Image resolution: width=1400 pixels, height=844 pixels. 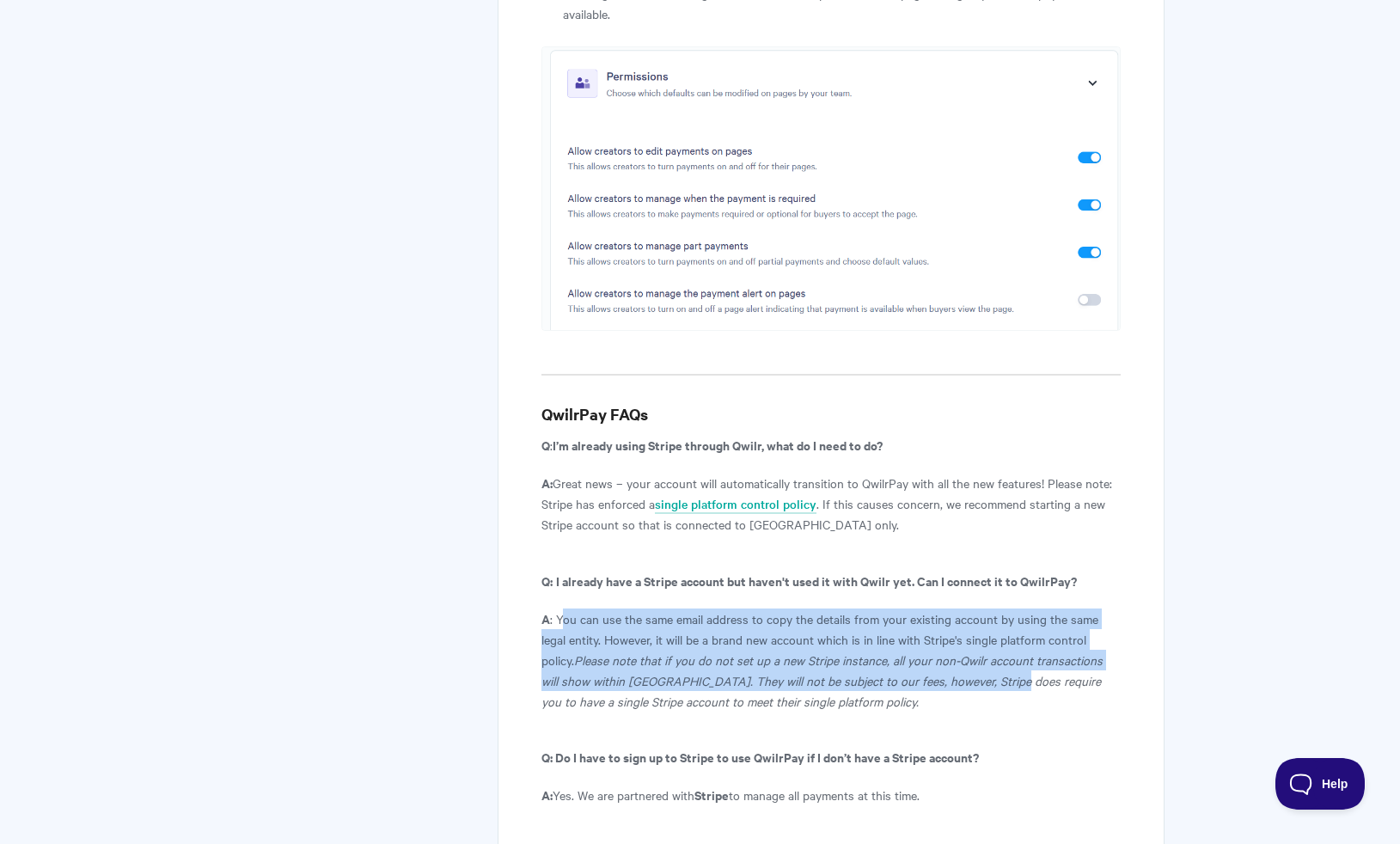 What do you see at coordinates (545, 618) in the screenshot?
I see `b: A` at bounding box center [545, 618].